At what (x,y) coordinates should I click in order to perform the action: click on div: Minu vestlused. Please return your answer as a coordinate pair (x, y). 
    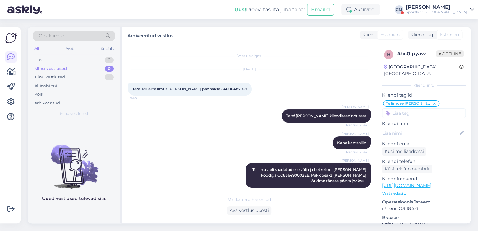
    Looking at the image, I should click on (51, 69).